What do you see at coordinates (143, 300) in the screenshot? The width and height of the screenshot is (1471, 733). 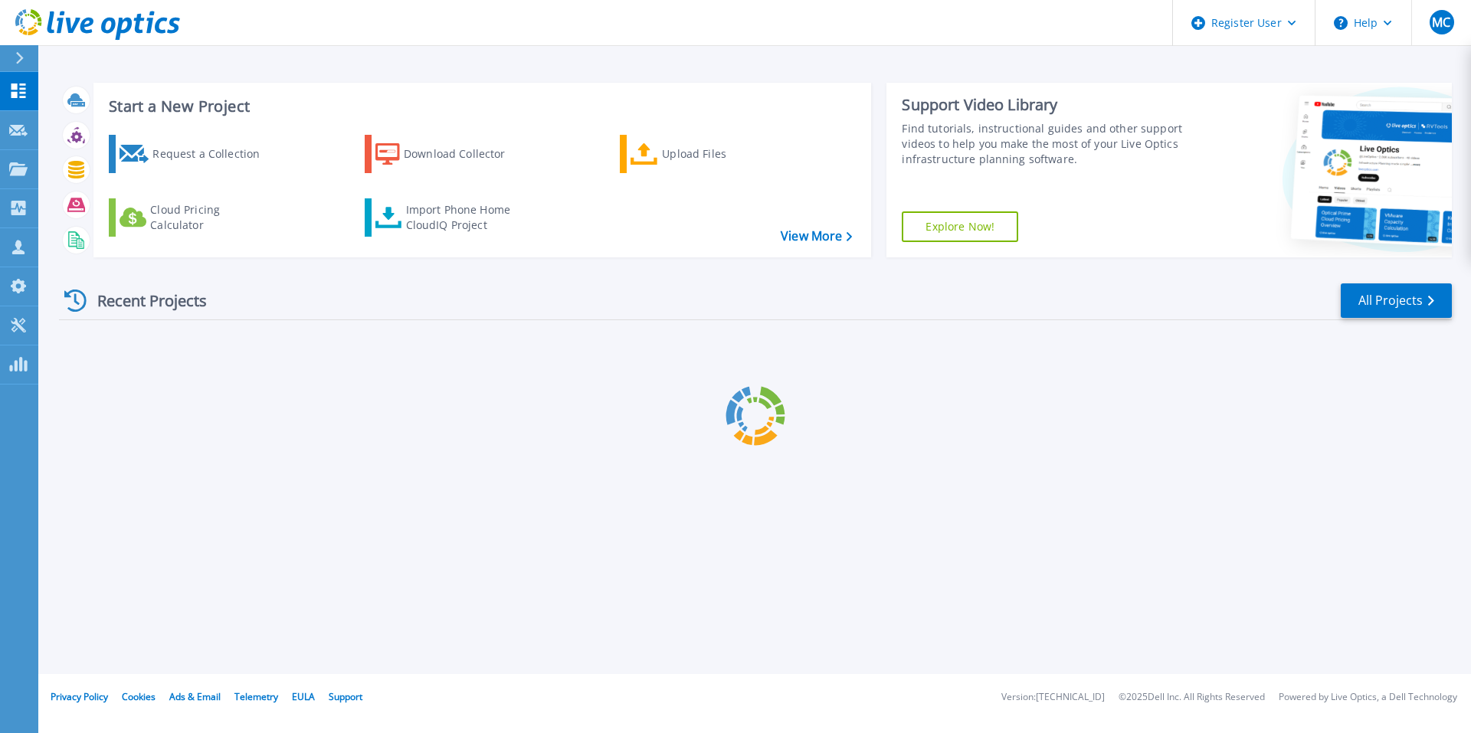 I see `div: Recent Projects` at bounding box center [143, 300].